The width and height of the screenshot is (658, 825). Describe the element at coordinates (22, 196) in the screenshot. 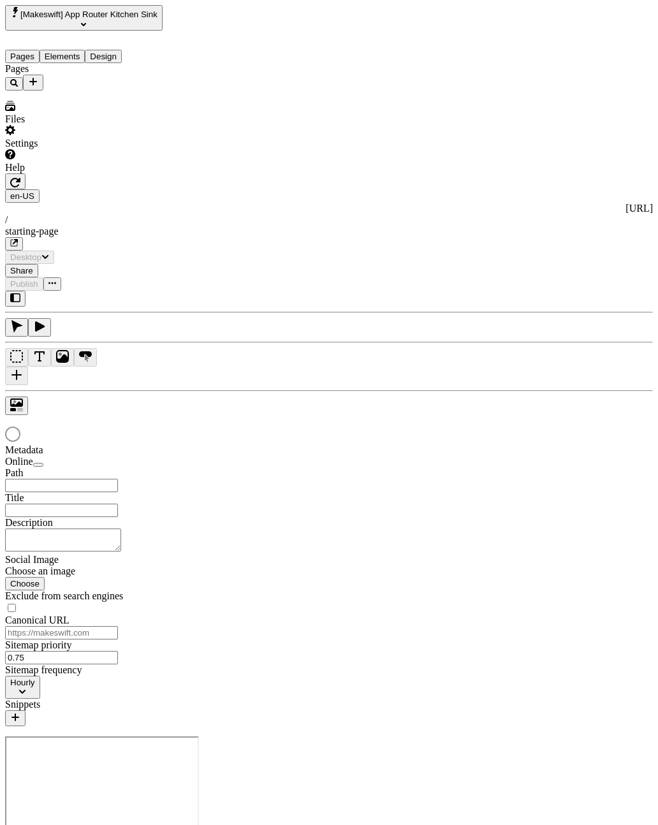

I see `span: en-US` at that location.